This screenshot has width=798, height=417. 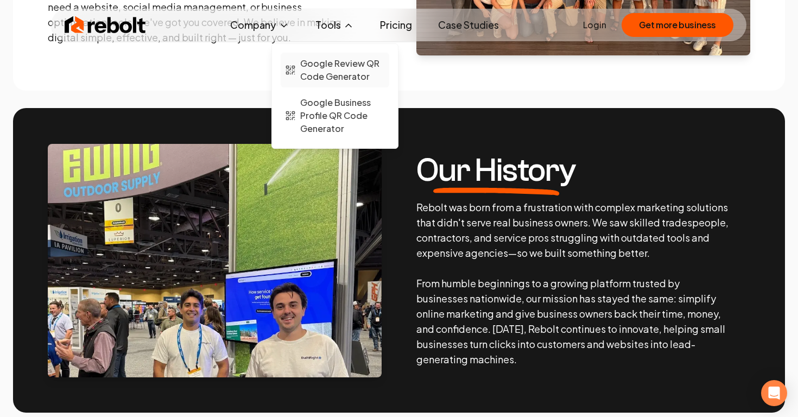 I want to click on a: Login, so click(x=594, y=25).